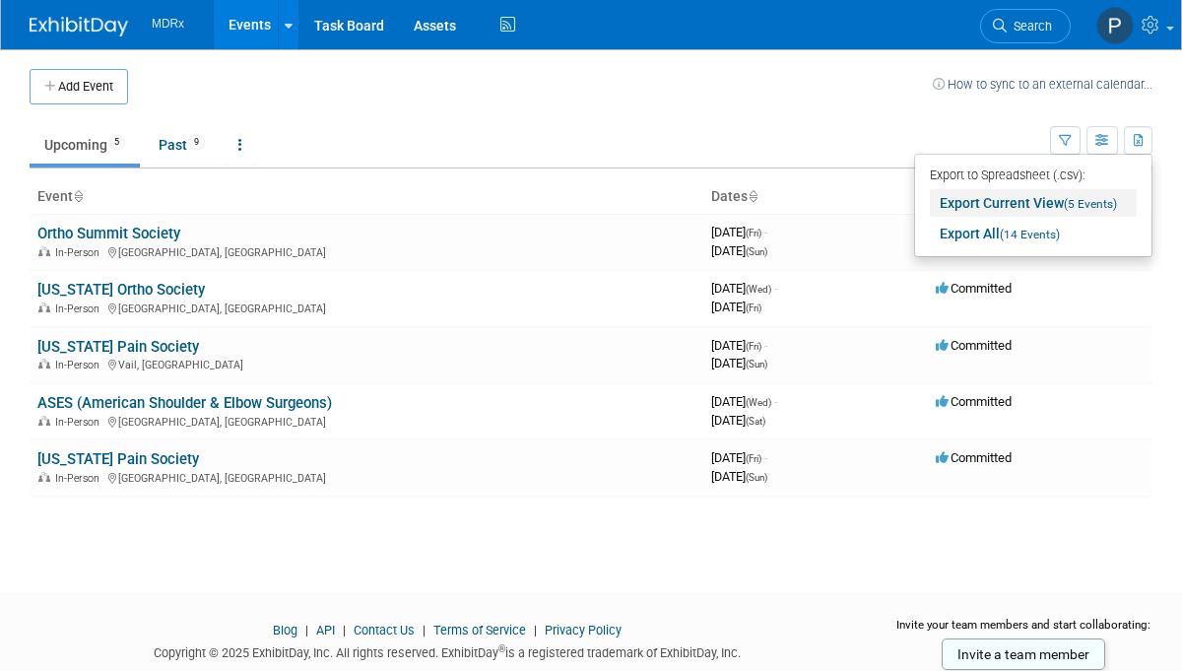 This screenshot has height=671, width=1182. What do you see at coordinates (184, 403) in the screenshot?
I see `a: ASES (American Shoulder & Elbow Surgeons)` at bounding box center [184, 403].